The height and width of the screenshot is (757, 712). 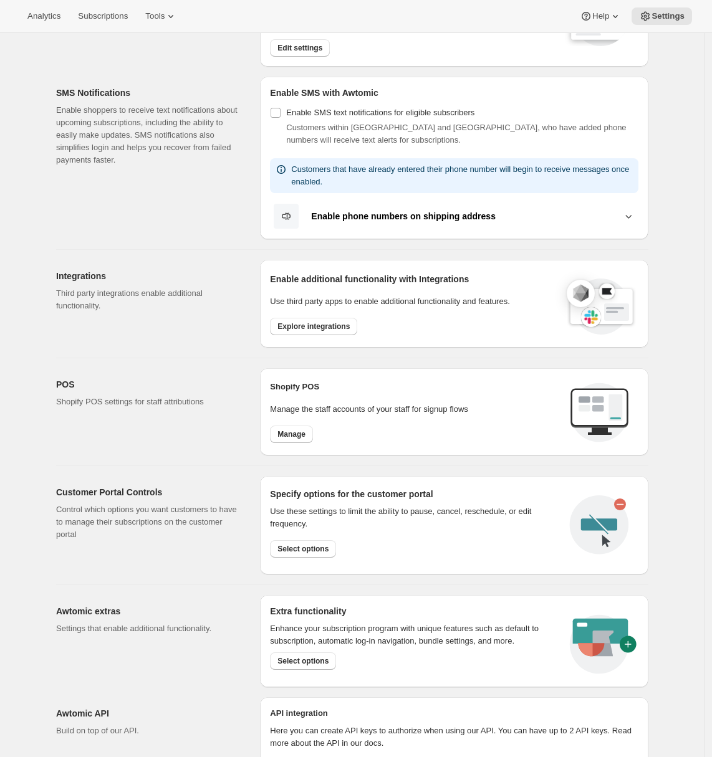 I want to click on p: Here you can create API keys to authorize when using our API. You can have up to 2 API keys. Read..., so click(x=454, y=737).